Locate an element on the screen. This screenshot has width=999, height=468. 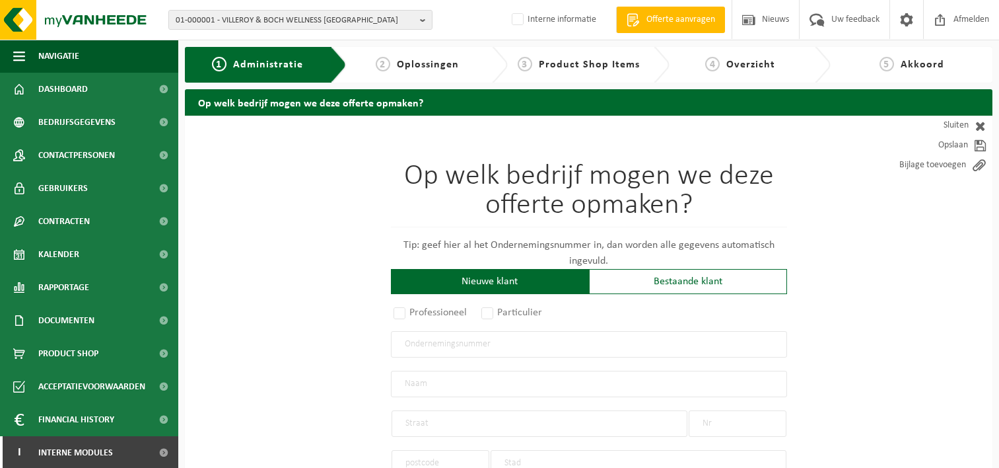
a: 5Akkoord is located at coordinates (912, 65).